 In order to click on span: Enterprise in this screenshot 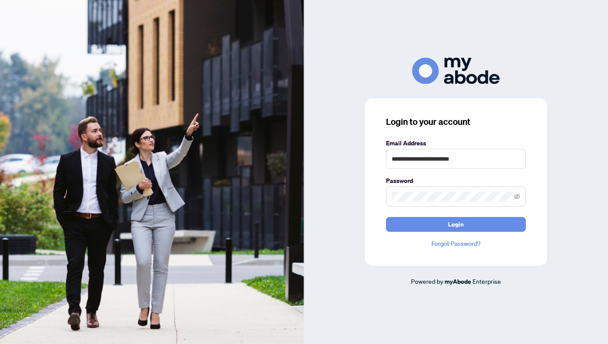, I will do `click(486, 281)`.